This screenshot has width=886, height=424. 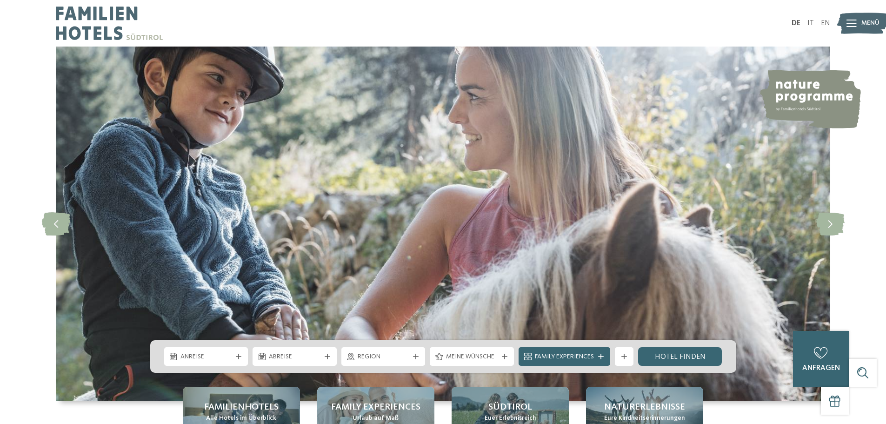 I want to click on span: Naturerlebnisse, so click(x=645, y=407).